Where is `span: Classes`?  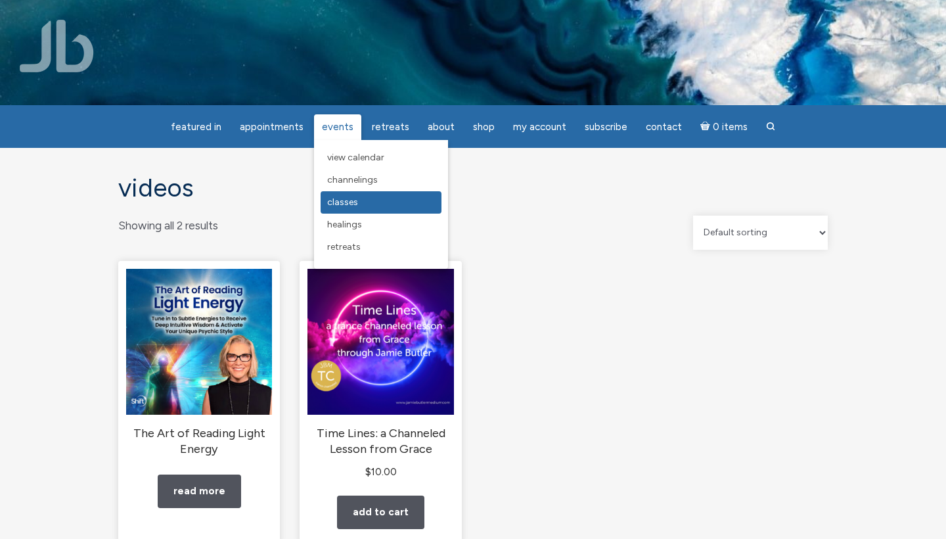
span: Classes is located at coordinates (342, 202).